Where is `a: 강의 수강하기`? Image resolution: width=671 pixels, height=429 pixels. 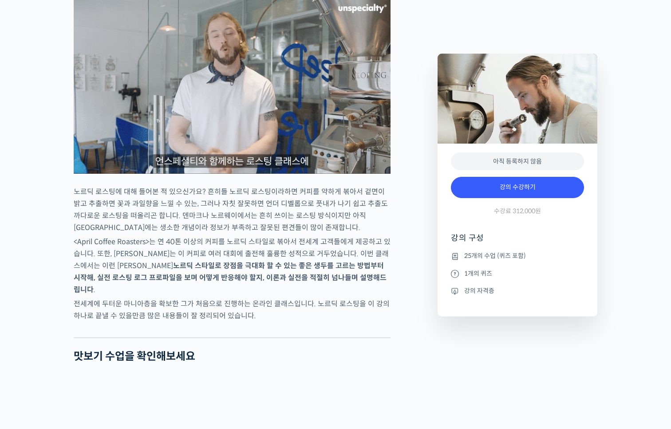
a: 강의 수강하기 is located at coordinates (517, 188).